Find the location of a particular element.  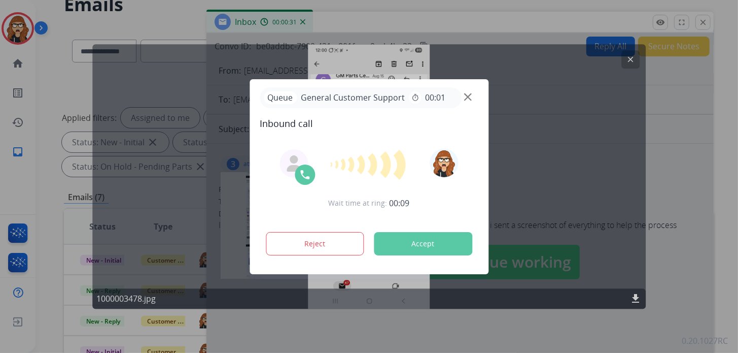

span: 00:01 is located at coordinates (435, 97).